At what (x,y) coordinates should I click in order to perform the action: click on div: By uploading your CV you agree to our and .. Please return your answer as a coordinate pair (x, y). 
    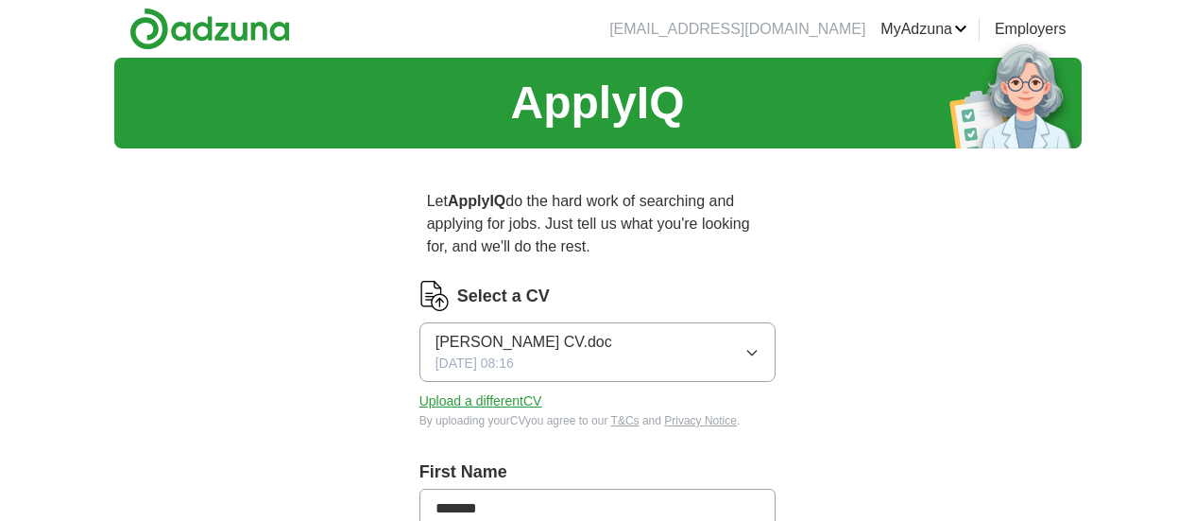
    Looking at the image, I should click on (598, 421).